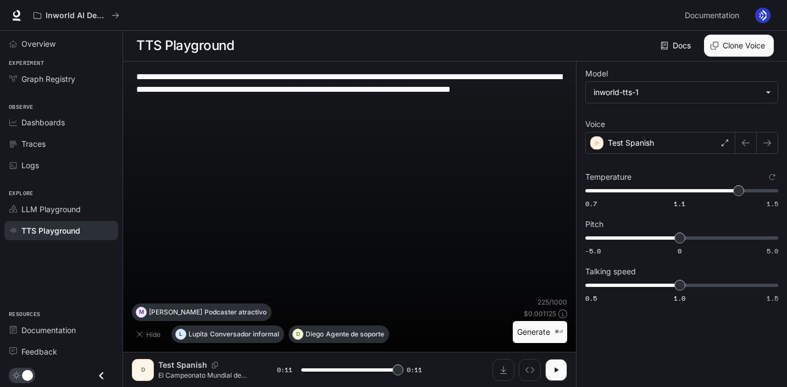  Describe the element at coordinates (593, 251) in the screenshot. I see `span: -5.0` at that location.